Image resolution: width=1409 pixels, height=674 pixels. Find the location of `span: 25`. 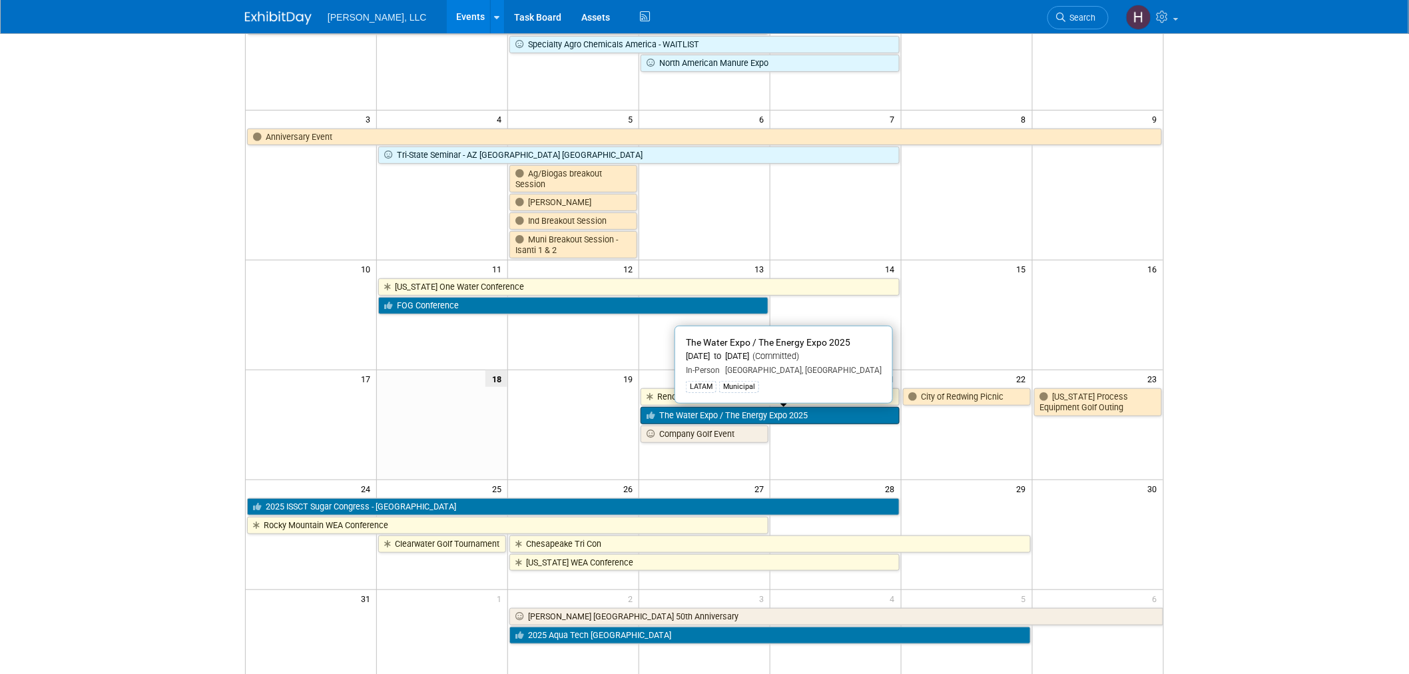

span: 25 is located at coordinates (499, 488).